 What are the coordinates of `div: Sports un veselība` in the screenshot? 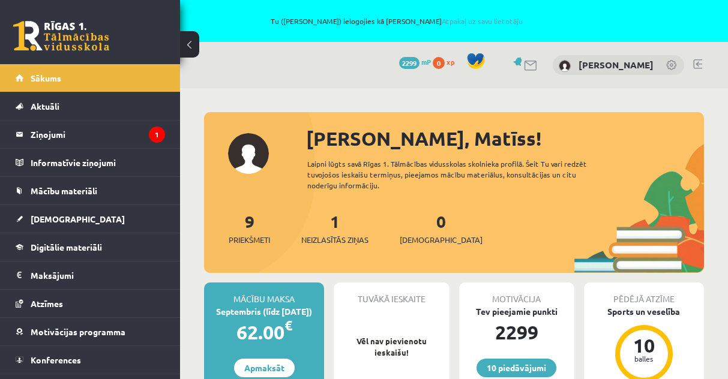 It's located at (644, 312).